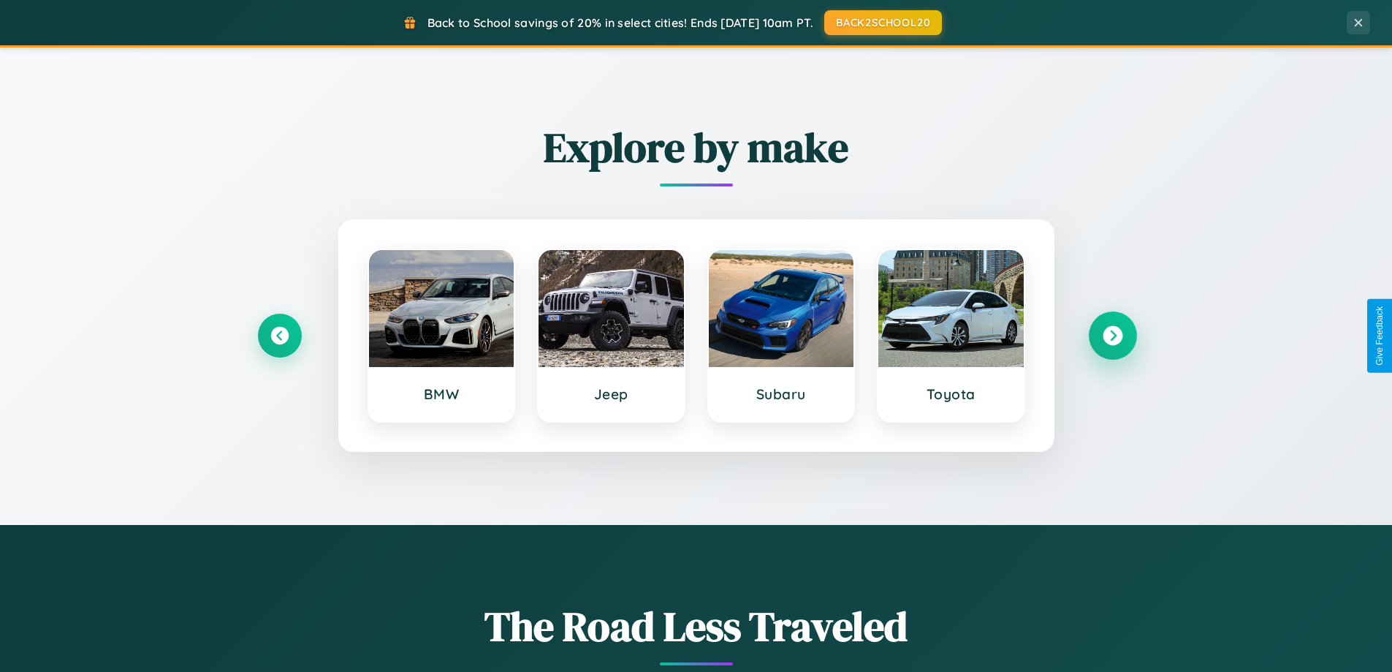 This screenshot has height=672, width=1392. Describe the element at coordinates (781, 394) in the screenshot. I see `h3: Subaru` at that location.